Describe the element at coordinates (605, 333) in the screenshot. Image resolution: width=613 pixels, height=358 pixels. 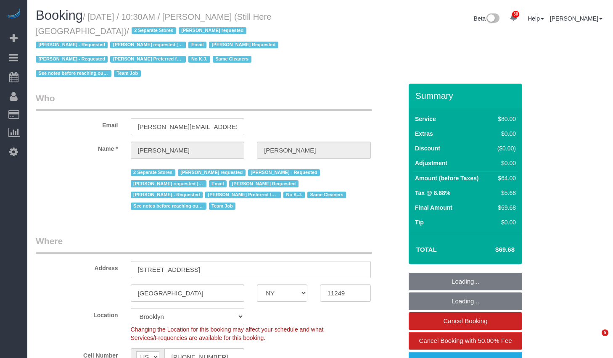
I see `span: 5` at that location.